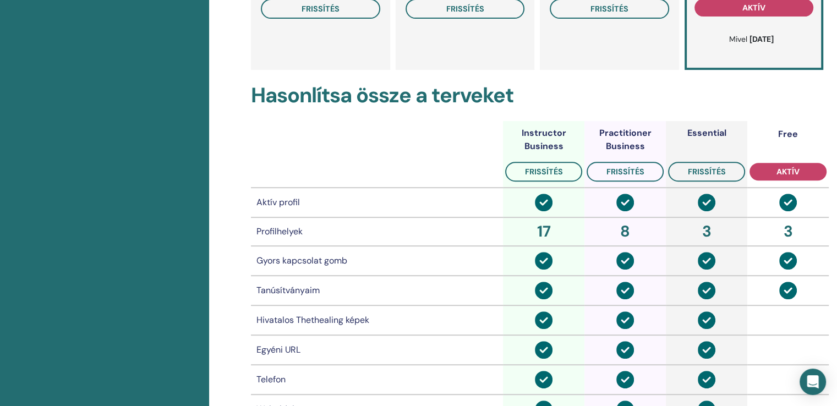 Image resolution: width=837 pixels, height=406 pixels. Describe the element at coordinates (377, 203) in the screenshot. I see `div: Aktív profil` at that location.